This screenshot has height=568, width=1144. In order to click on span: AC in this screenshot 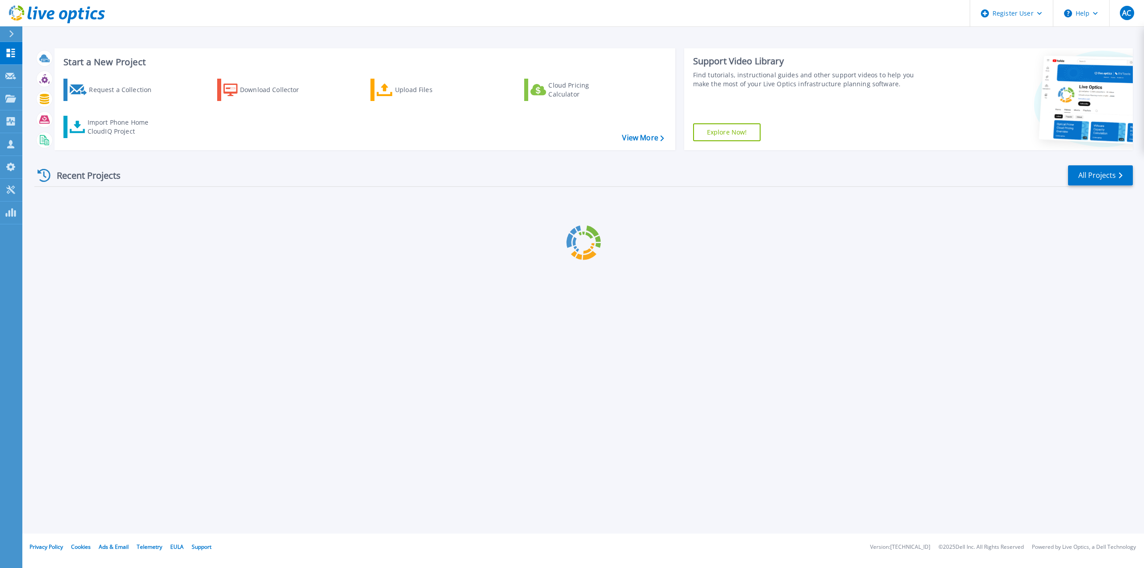, I will do `click(1127, 13)`.